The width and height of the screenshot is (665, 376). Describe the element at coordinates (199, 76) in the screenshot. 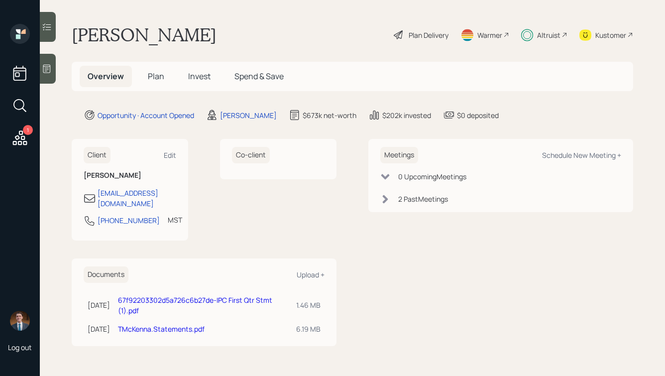

I see `span: Invest` at that location.